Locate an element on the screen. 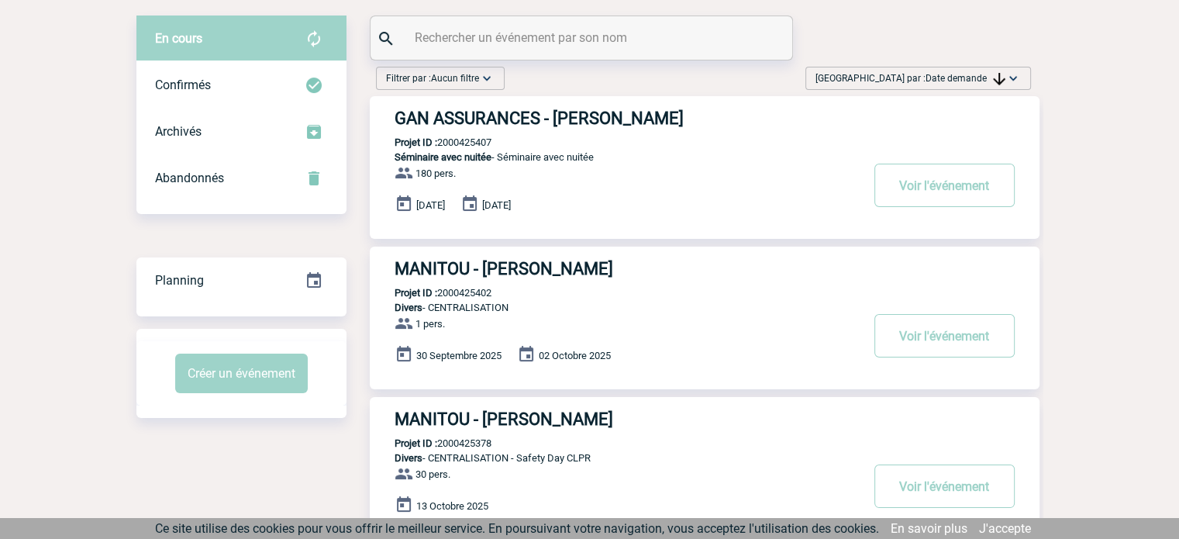 The width and height of the screenshot is (1179, 539). div: Retrouvez ici tous vos événements annulés is located at coordinates (241, 178).